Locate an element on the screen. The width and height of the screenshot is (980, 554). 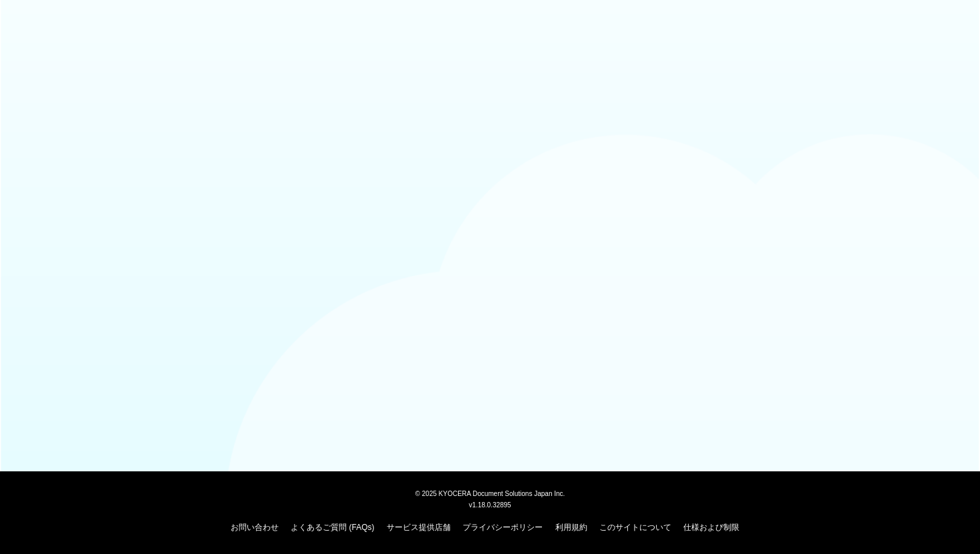
a: よくあるご質問 (FAQs) is located at coordinates (332, 528).